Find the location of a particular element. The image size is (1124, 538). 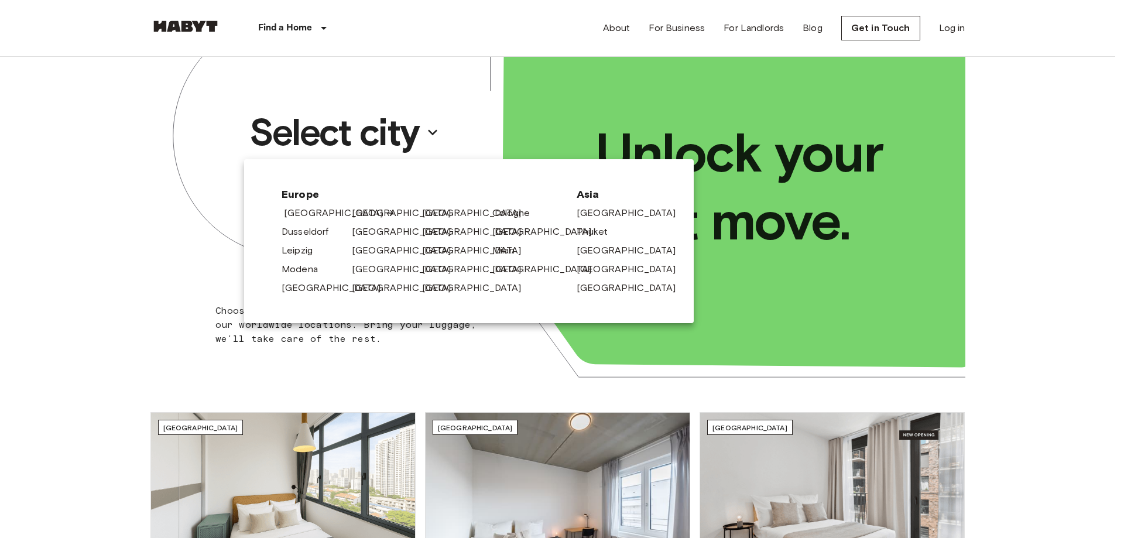

a: Dusseldorf is located at coordinates (311, 232).